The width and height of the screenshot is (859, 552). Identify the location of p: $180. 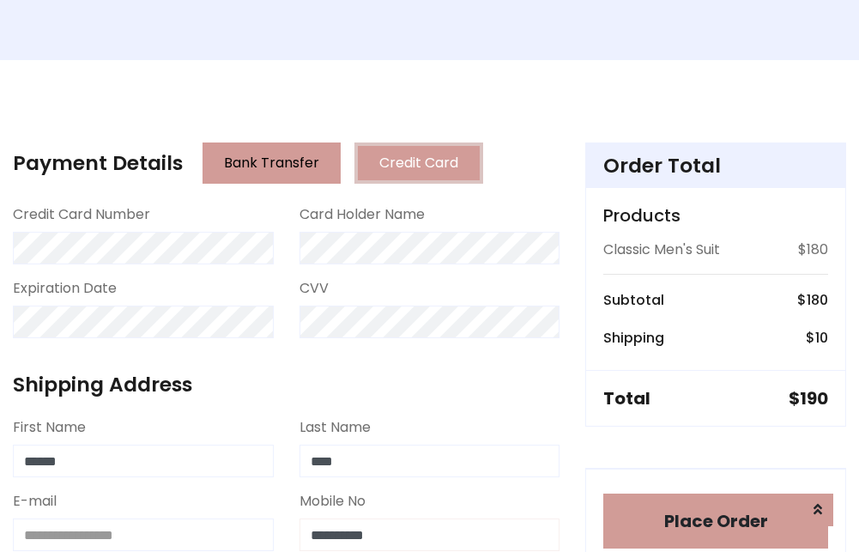
(813, 250).